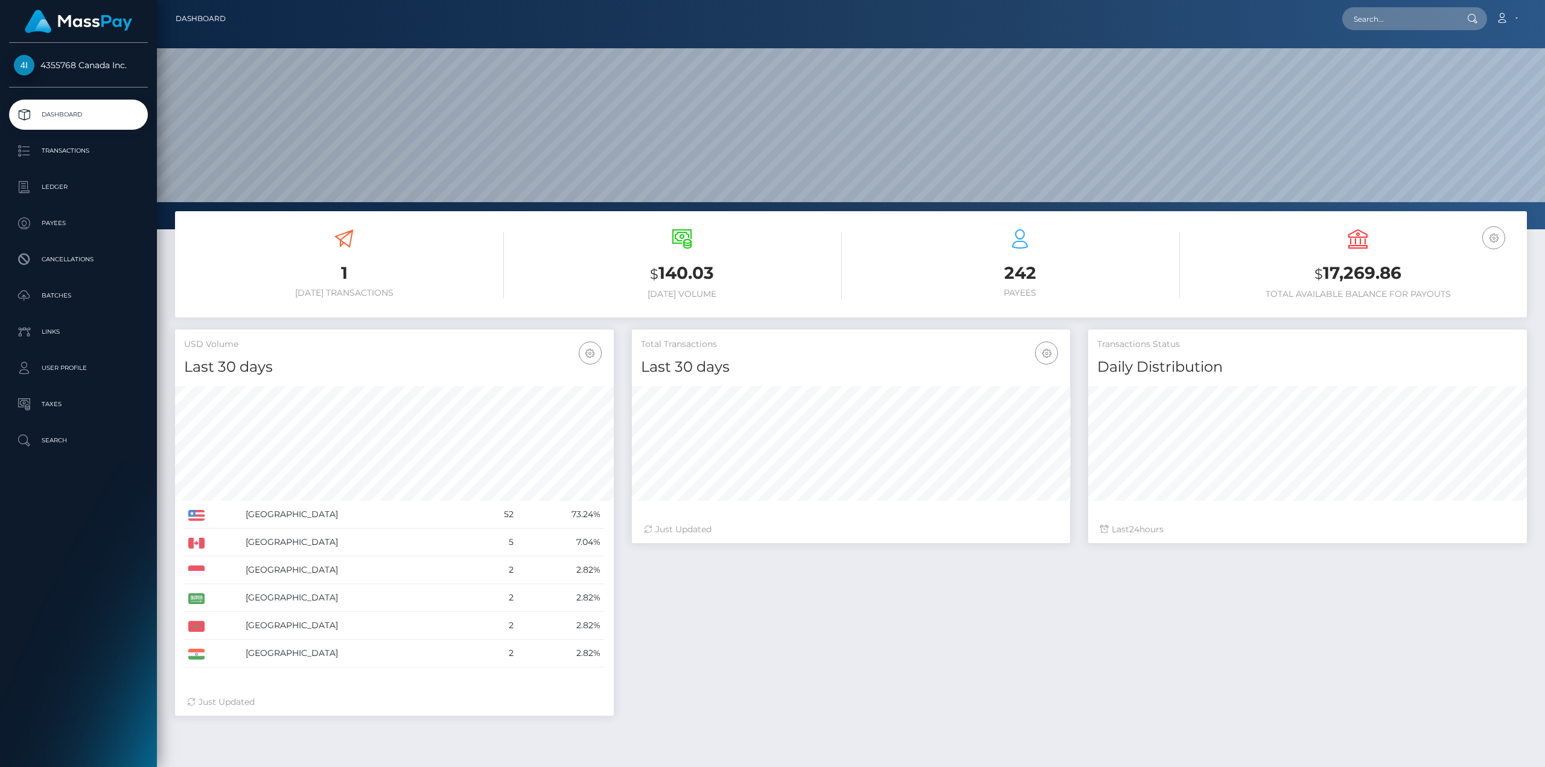 The width and height of the screenshot is (1545, 767). Describe the element at coordinates (1134, 529) in the screenshot. I see `span: 24` at that location.